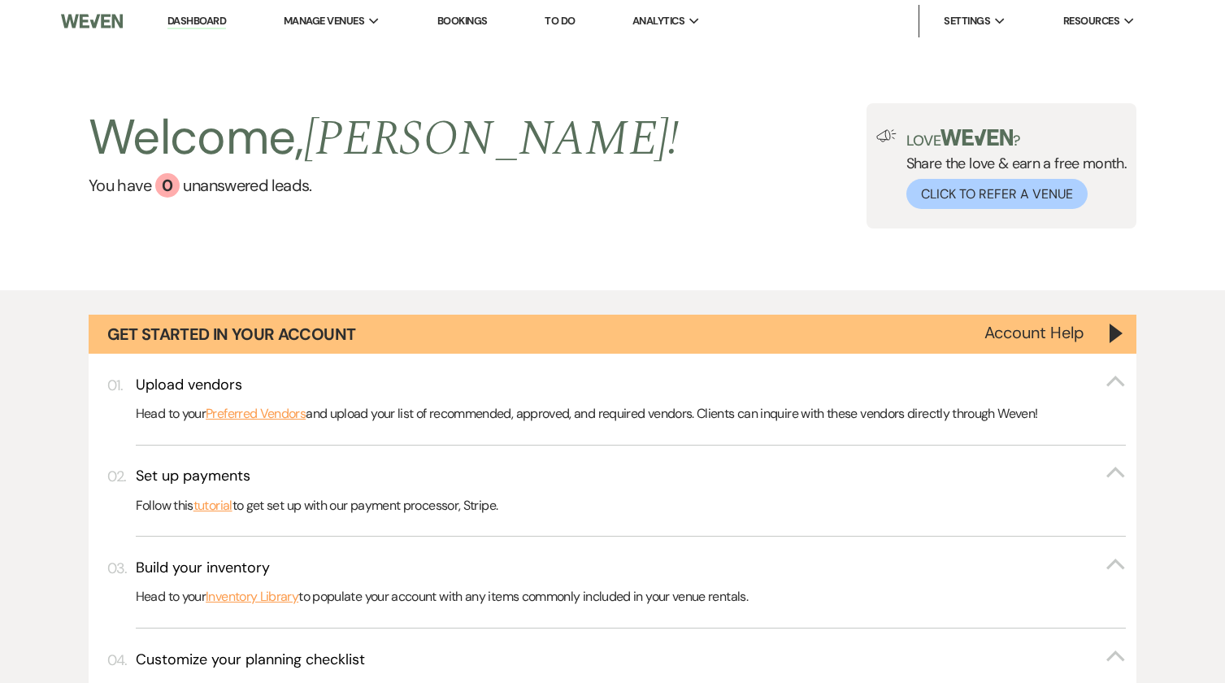 Image resolution: width=1225 pixels, height=683 pixels. Describe the element at coordinates (213, 506) in the screenshot. I see `a: tutorial` at that location.